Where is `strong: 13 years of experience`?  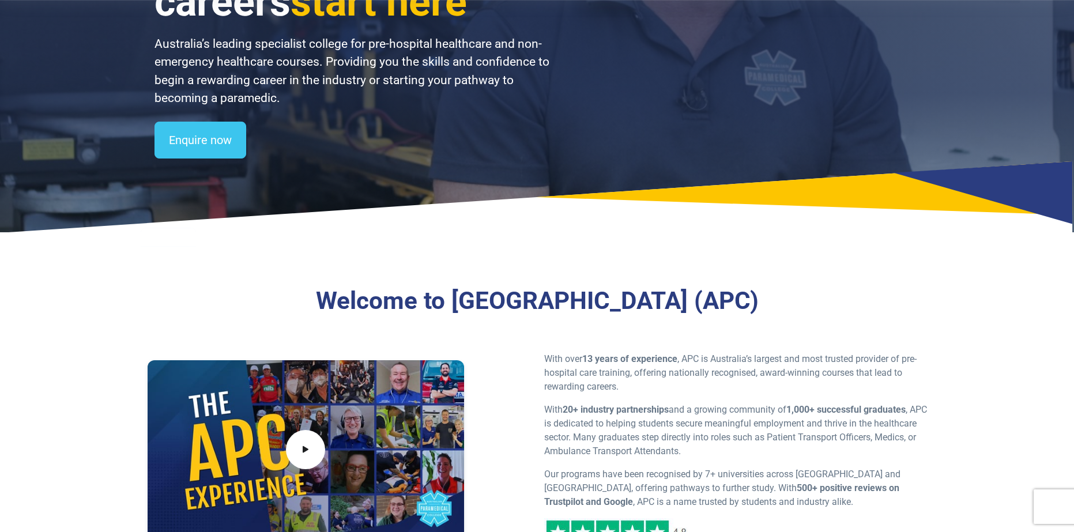
strong: 13 years of experience is located at coordinates (630, 359).